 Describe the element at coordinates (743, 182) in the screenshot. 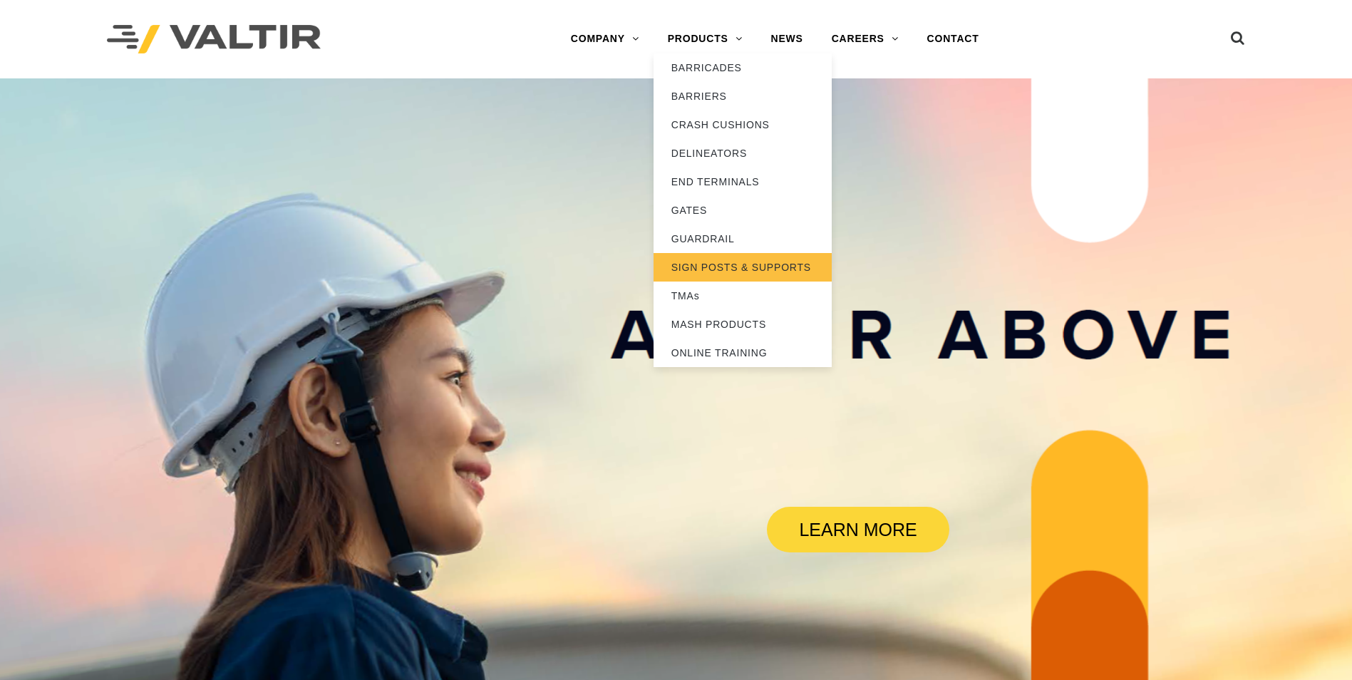

I see `a: END TERMINALS` at that location.